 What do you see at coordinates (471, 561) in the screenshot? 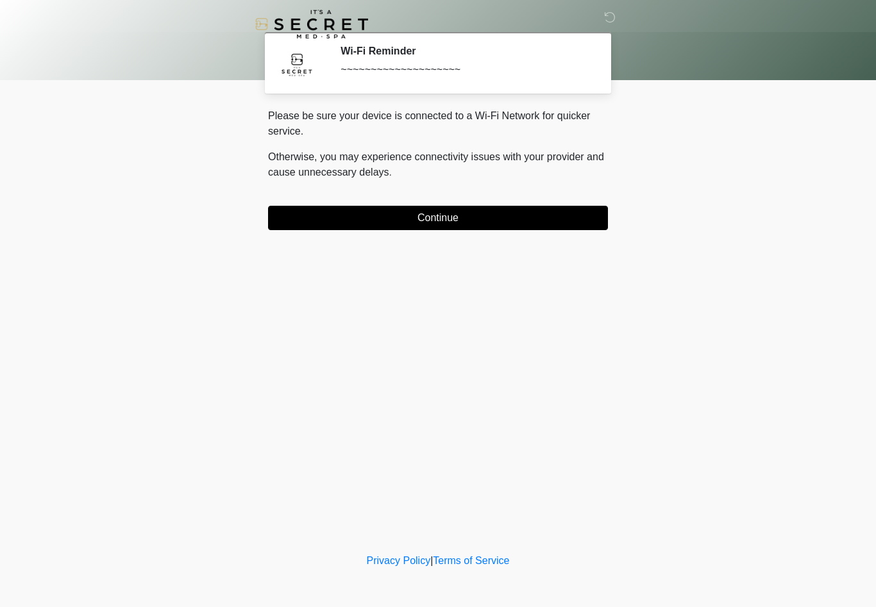
I see `a: Terms of Service` at bounding box center [471, 561].